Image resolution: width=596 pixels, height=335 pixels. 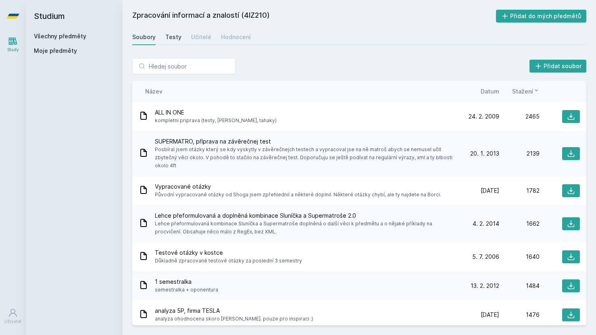 What do you see at coordinates (154, 91) in the screenshot?
I see `button: Název` at bounding box center [154, 91].